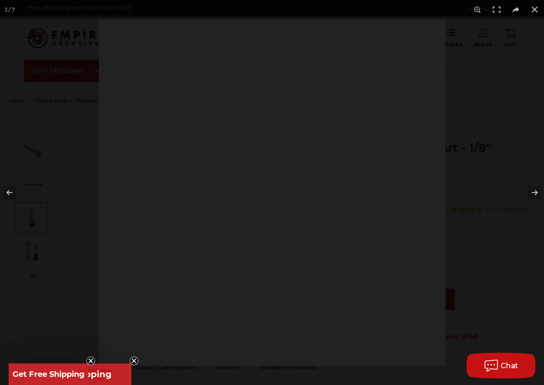  I want to click on button: Chat, so click(501, 365).